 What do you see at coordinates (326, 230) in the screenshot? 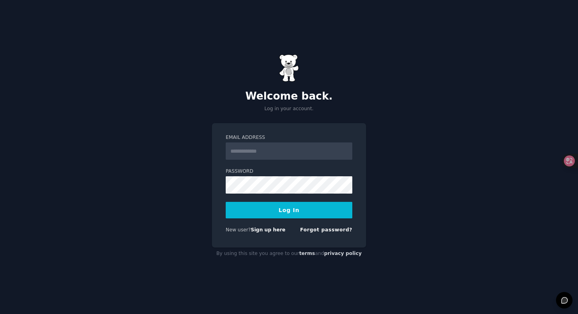
I see `a: Forgot password?` at bounding box center [326, 230].